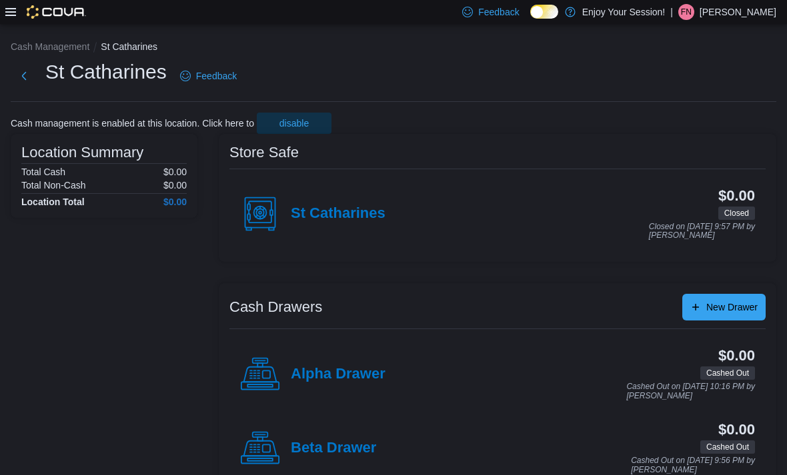 The width and height of the screenshot is (787, 475). What do you see at coordinates (43, 172) in the screenshot?
I see `h6: Total Cash` at bounding box center [43, 172].